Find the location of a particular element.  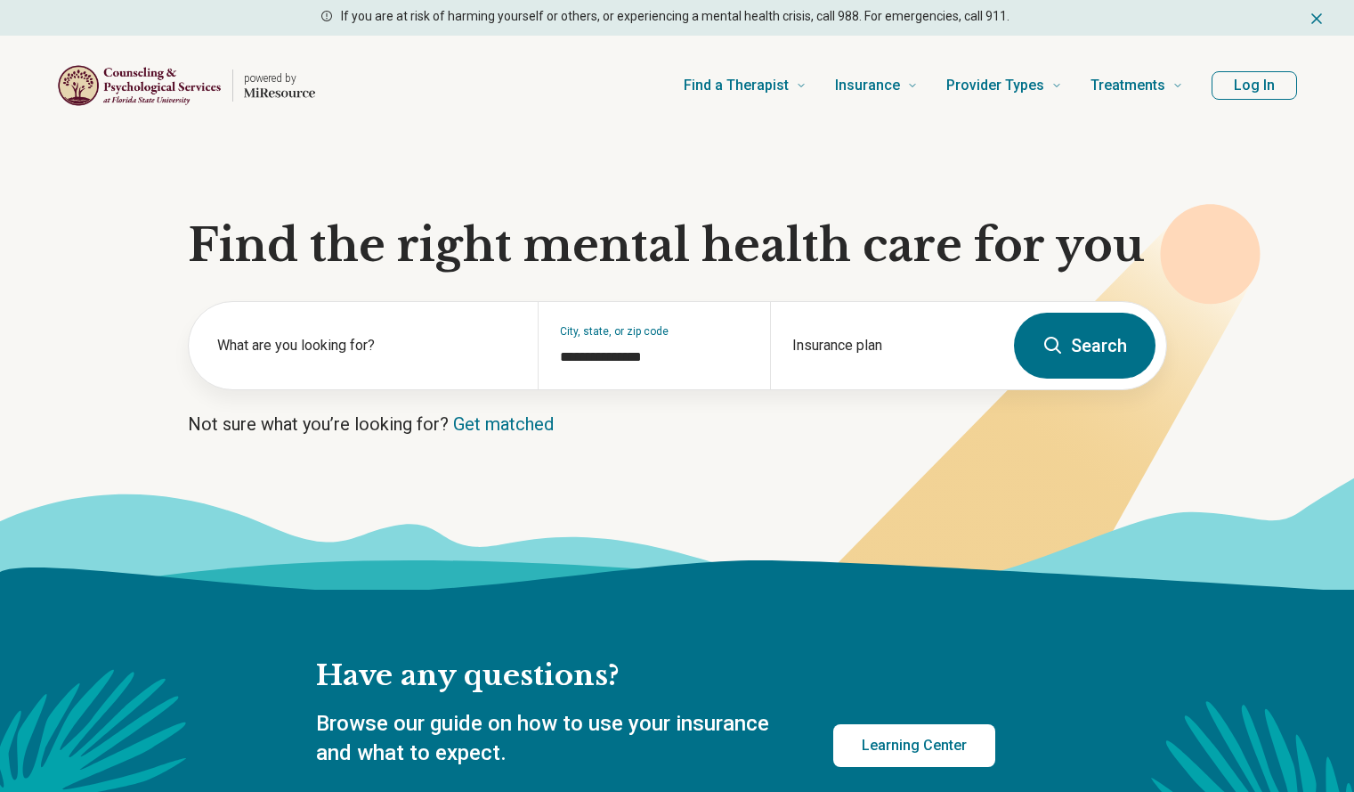

button: Search is located at coordinates (1085, 346).